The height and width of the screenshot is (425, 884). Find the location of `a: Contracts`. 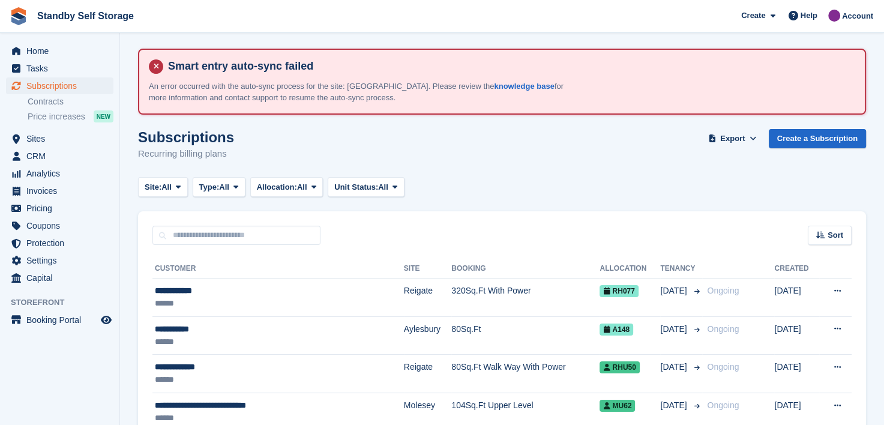

a: Contracts is located at coordinates (70, 101).